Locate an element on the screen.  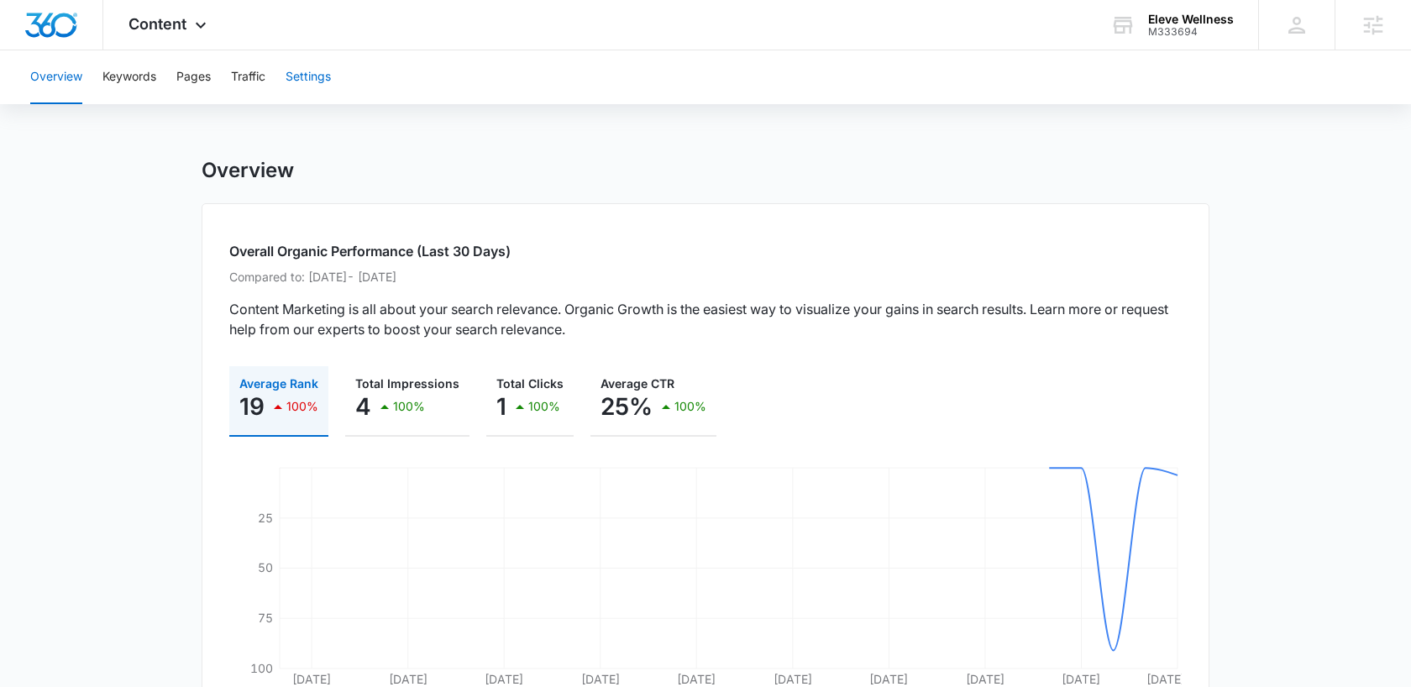
button: Traffic is located at coordinates (248, 77).